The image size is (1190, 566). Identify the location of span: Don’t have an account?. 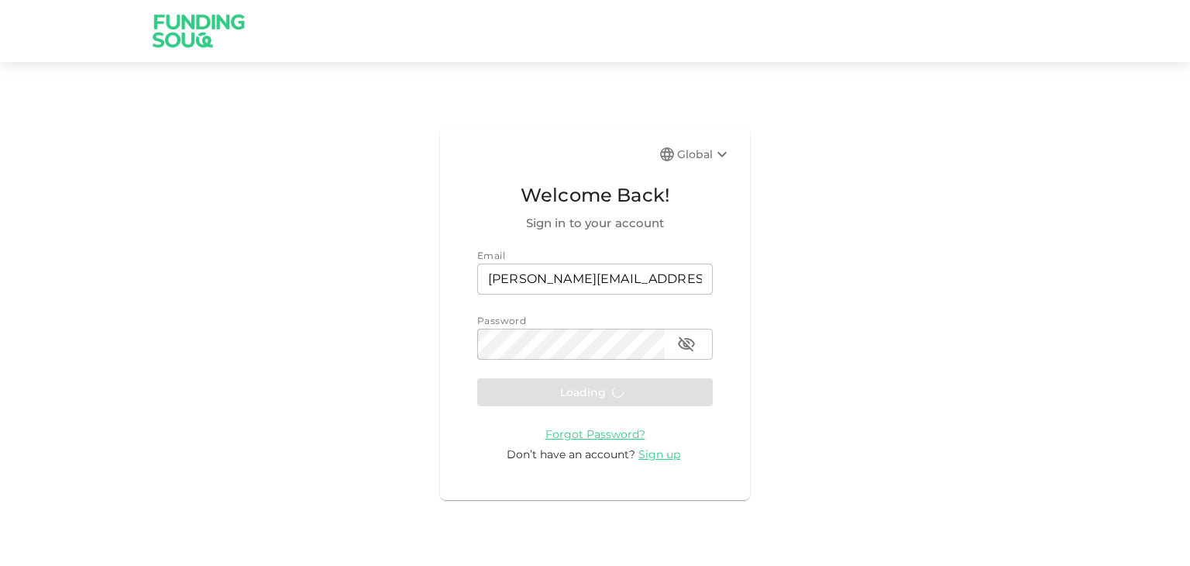
(571, 454).